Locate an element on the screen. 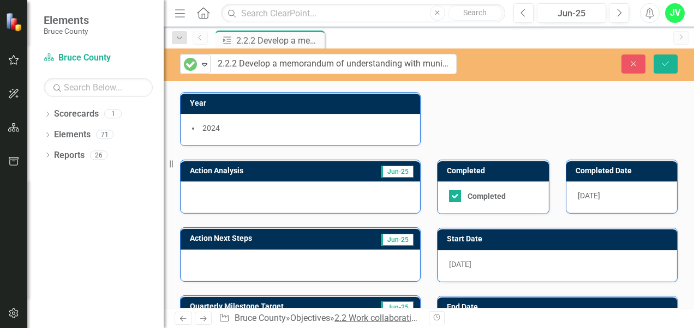  h3: Year is located at coordinates (302, 103).